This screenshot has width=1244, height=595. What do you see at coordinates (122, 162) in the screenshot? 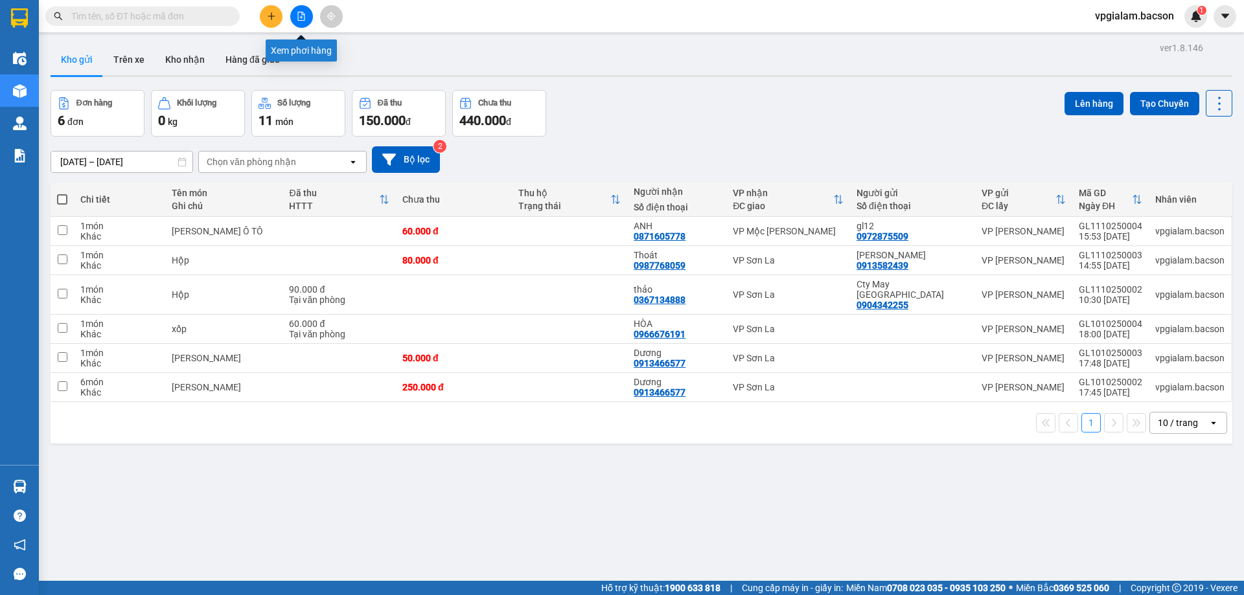
I see `input: Select a date range.` at bounding box center [122, 162].